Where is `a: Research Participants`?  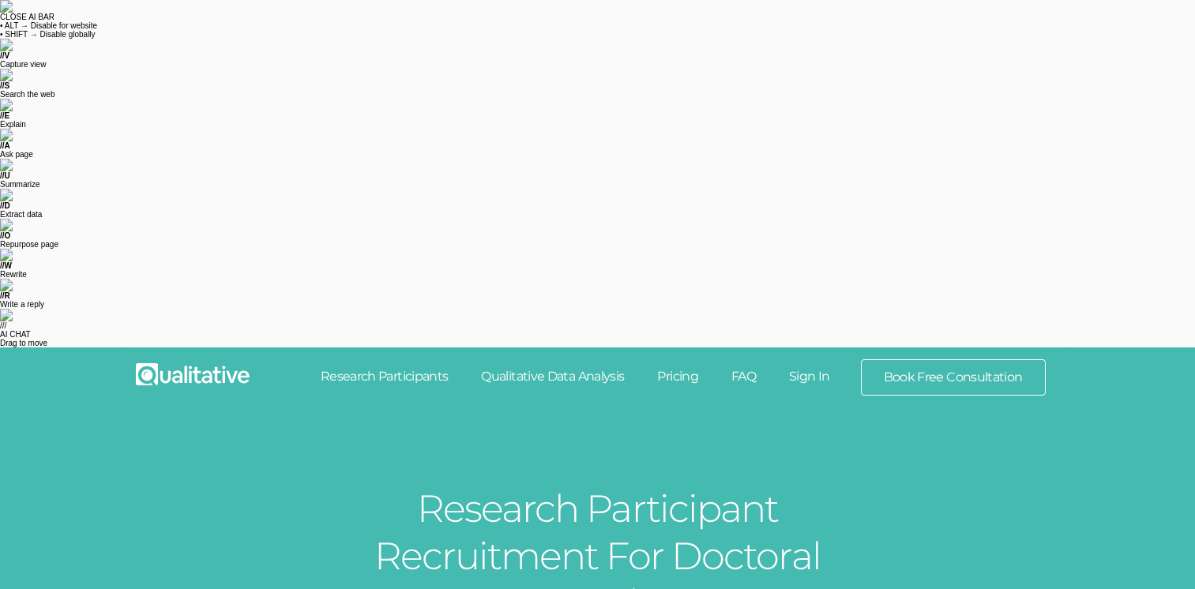 a: Research Participants is located at coordinates (384, 377).